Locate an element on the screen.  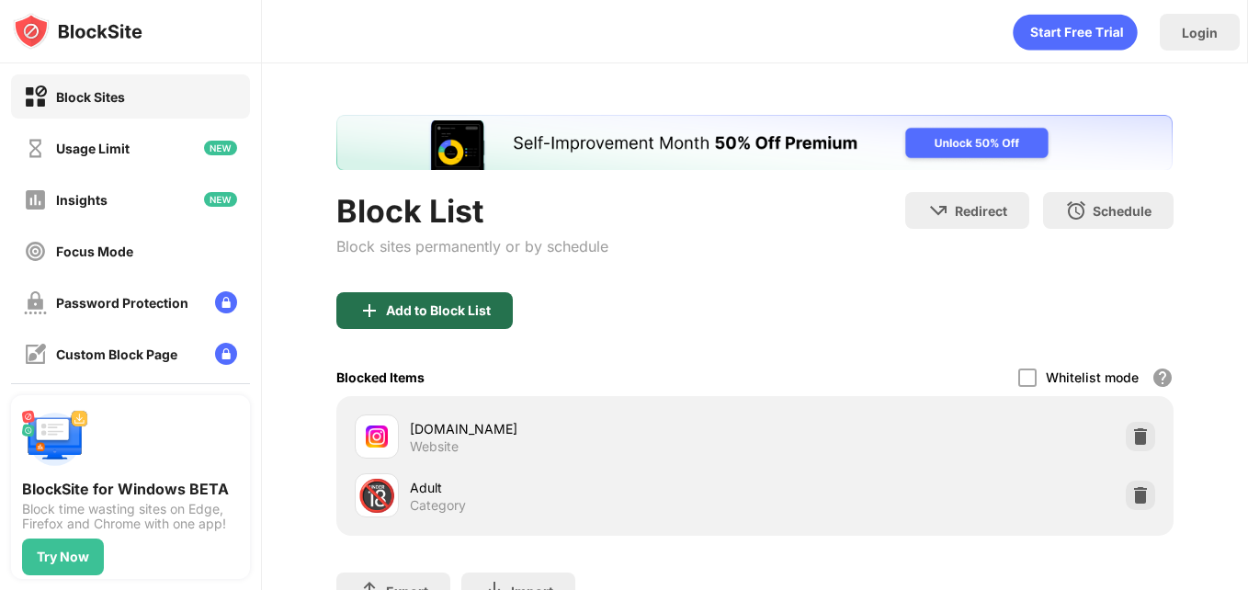
div: animation is located at coordinates (1075, 32).